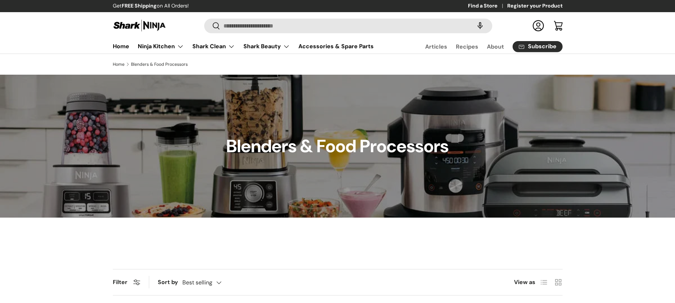 This screenshot has width=675, height=303. Describe the element at coordinates (151, 6) in the screenshot. I see `p: Get on All Orders!` at that location.